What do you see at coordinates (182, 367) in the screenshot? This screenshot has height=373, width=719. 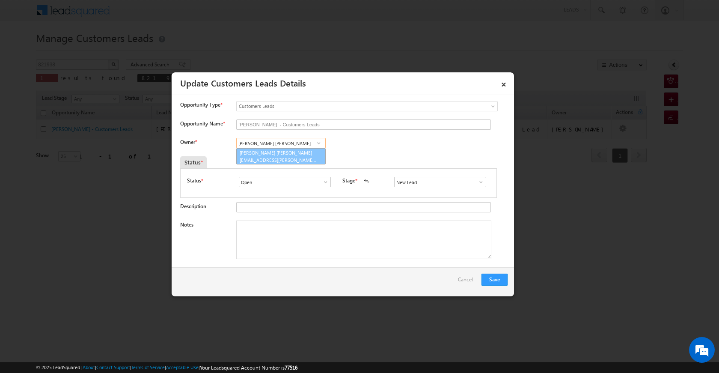 I see `a: Acceptable Use` at bounding box center [182, 367].